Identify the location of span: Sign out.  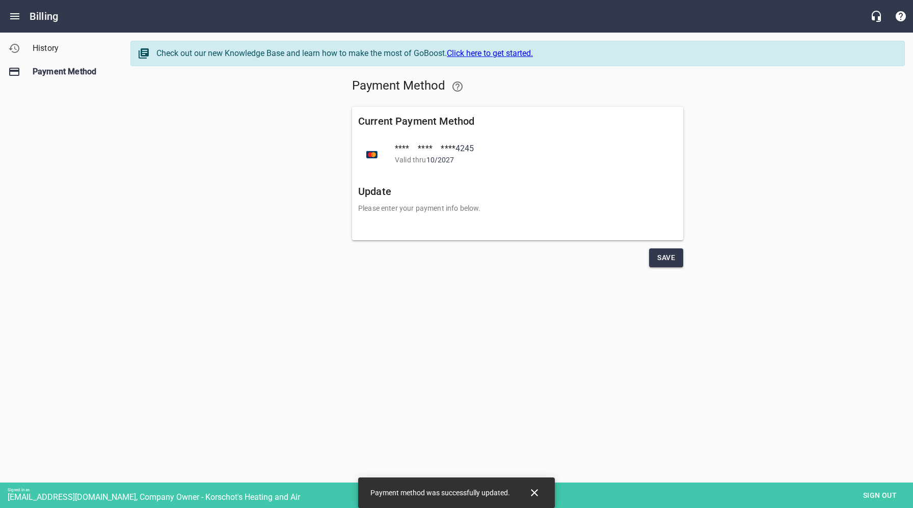
(880, 496).